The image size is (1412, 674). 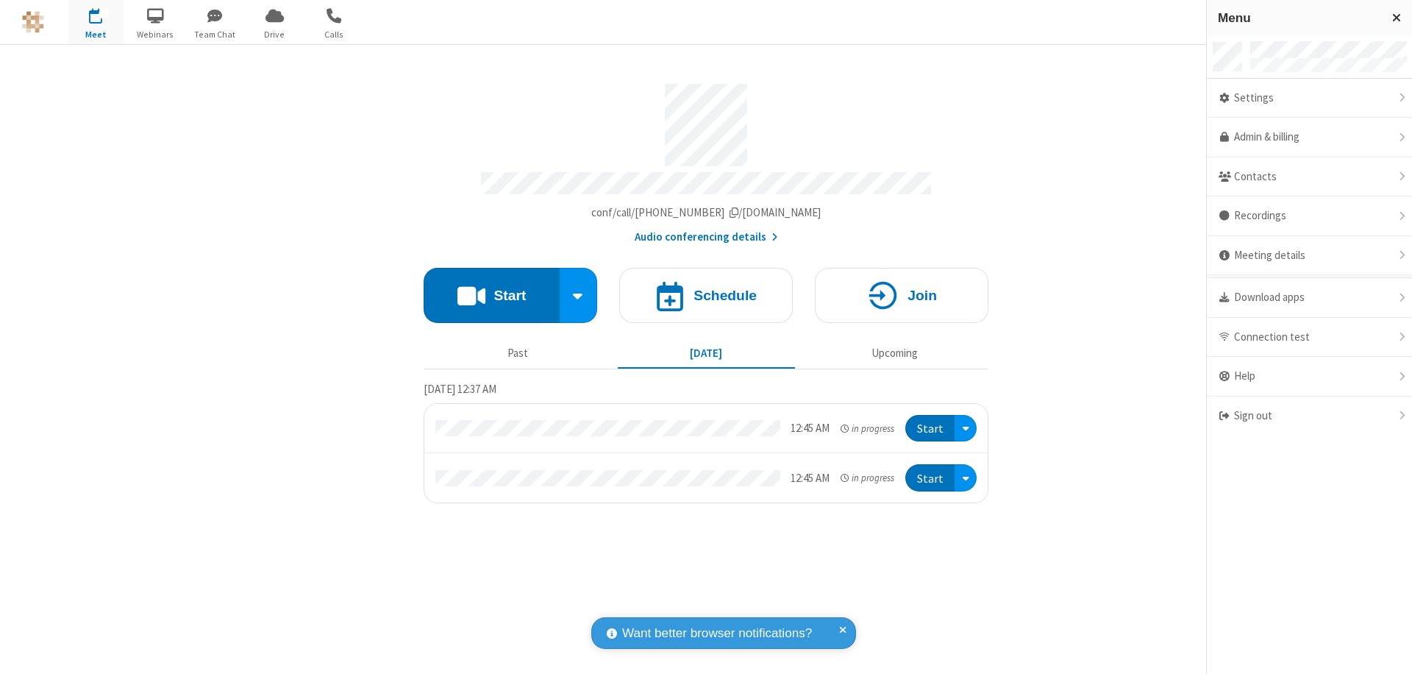 What do you see at coordinates (706, 213) in the screenshot?
I see `button: Copy my meeting room linkCopy my meeting room link` at bounding box center [706, 213].